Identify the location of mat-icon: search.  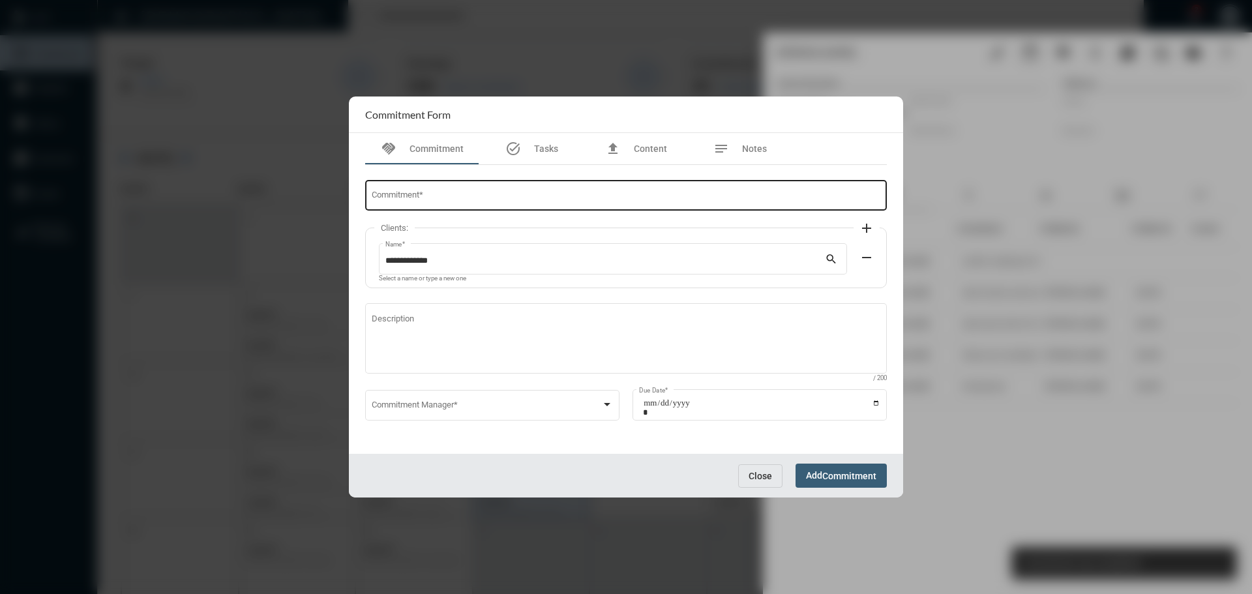
(833, 260).